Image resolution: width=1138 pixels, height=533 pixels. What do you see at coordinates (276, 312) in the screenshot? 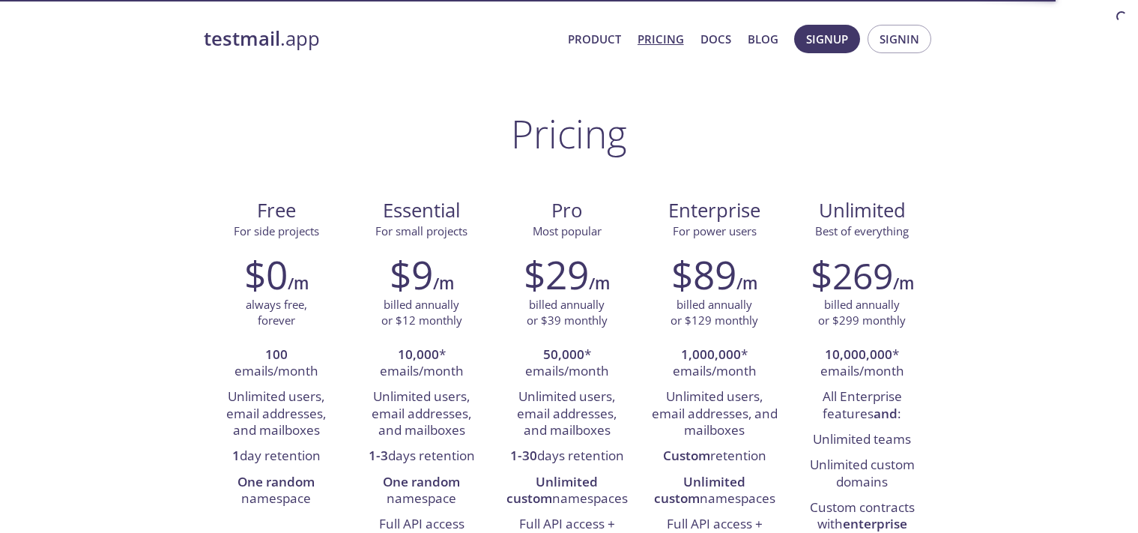
I see `p: always free, forever` at bounding box center [276, 312].